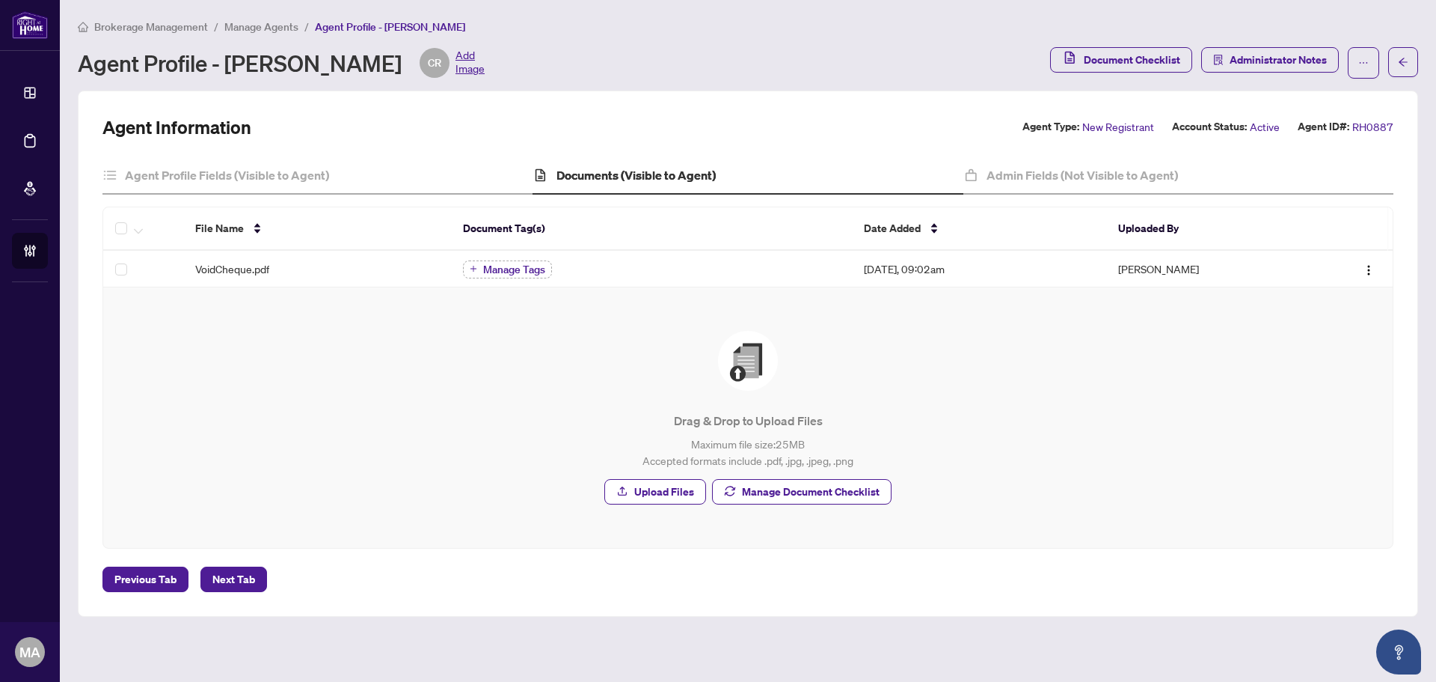 The width and height of the screenshot is (1436, 682). What do you see at coordinates (1219, 60) in the screenshot?
I see `span: solution` at bounding box center [1219, 60].